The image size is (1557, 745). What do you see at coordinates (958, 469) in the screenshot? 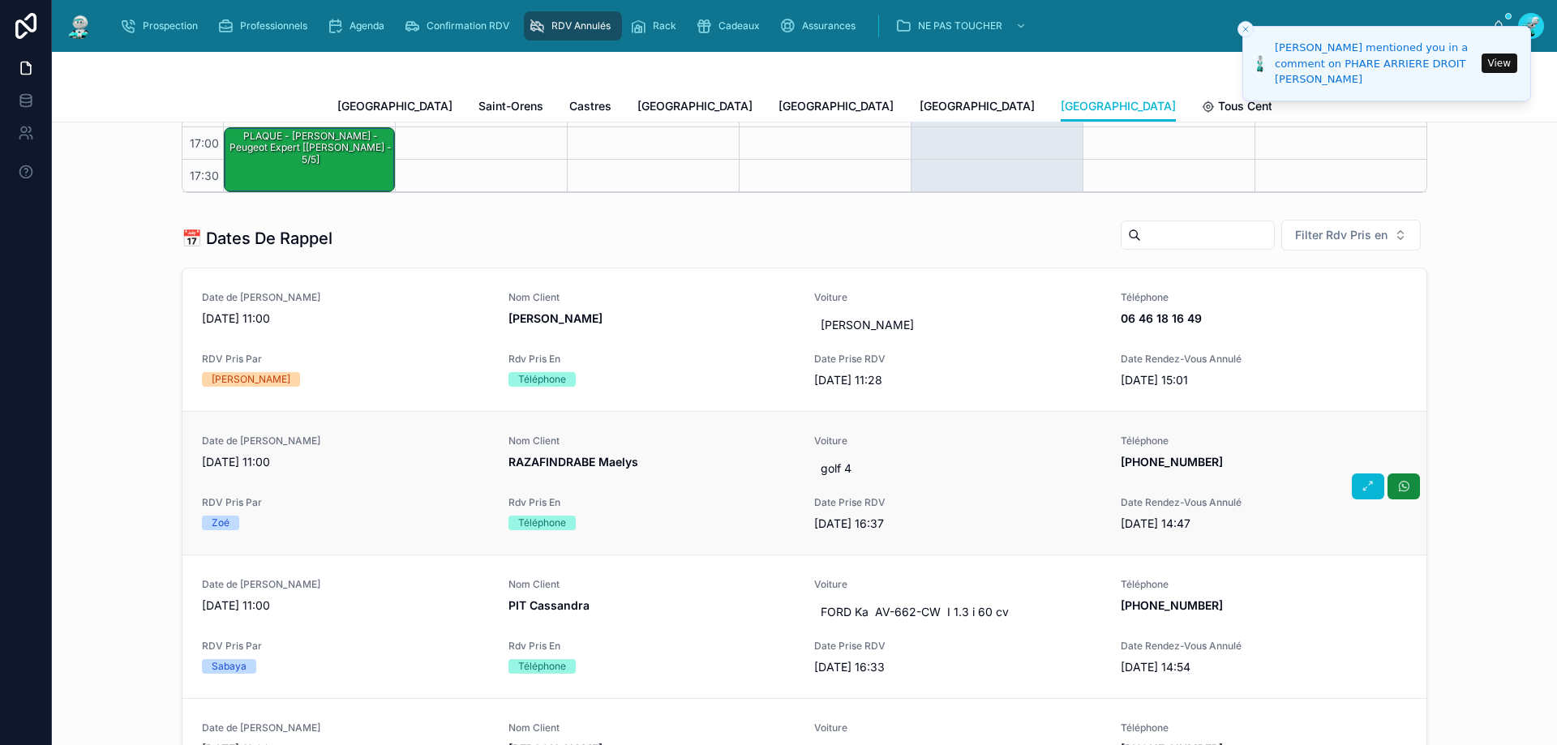
I see `span: golf 4` at bounding box center [958, 469].